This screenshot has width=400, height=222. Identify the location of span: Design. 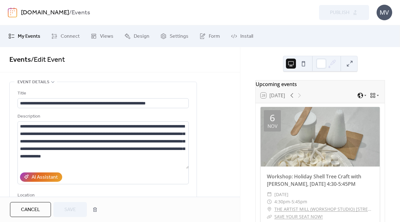
(142, 37).